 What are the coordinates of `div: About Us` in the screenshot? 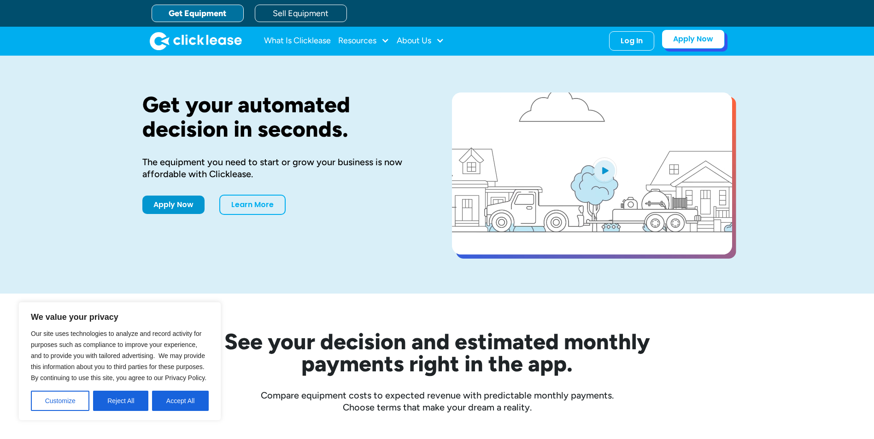 It's located at (420, 41).